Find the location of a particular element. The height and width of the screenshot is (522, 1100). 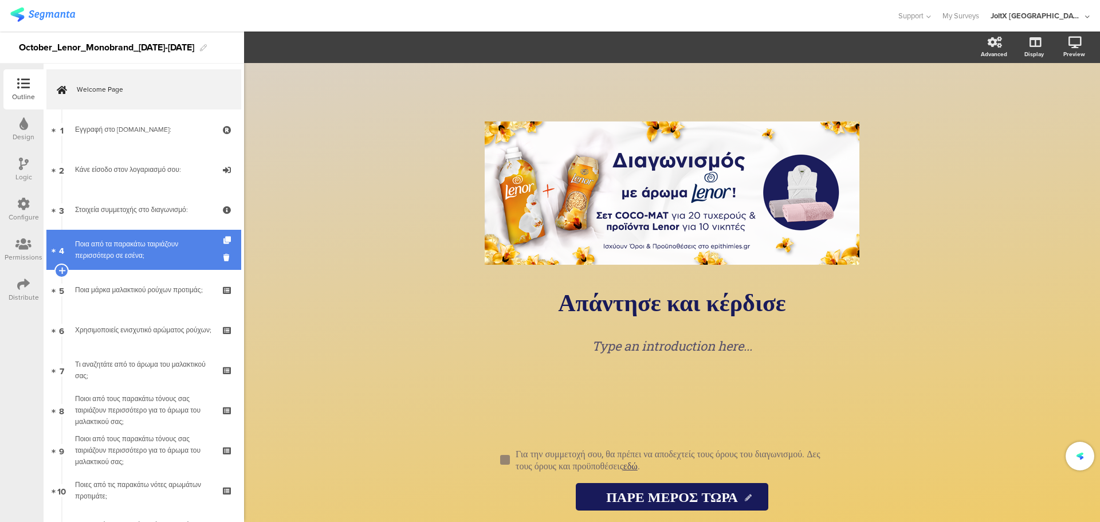

a: 3 Στοιχεία συμμετοχής στο διαγωνισμό: is located at coordinates (144, 210).